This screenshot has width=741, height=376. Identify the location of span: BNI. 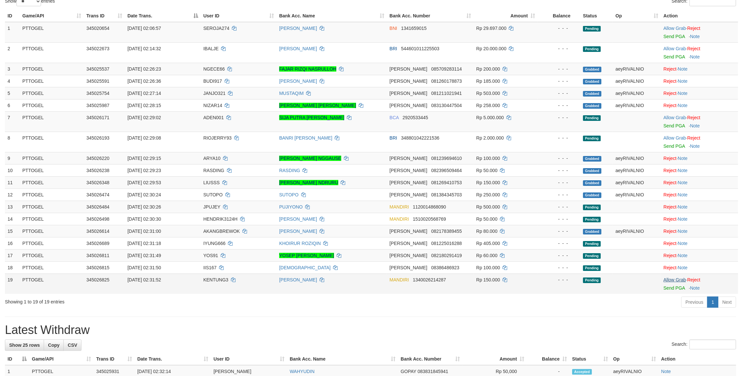
(393, 28).